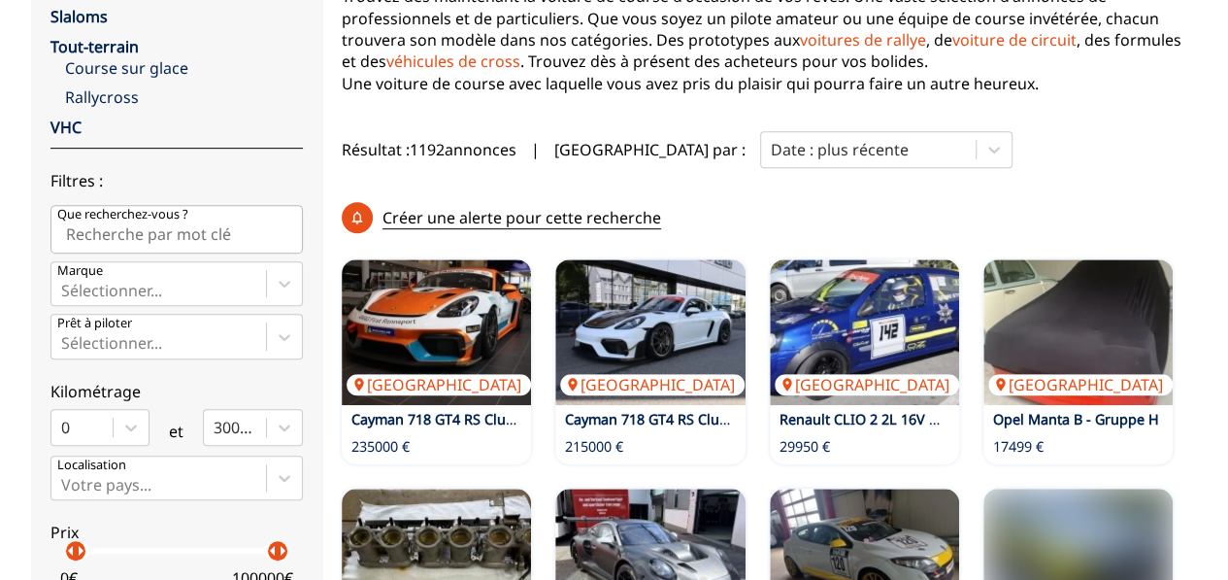 This screenshot has width=1228, height=580. What do you see at coordinates (184, 68) in the screenshot?
I see `a: Course sur glace` at bounding box center [184, 68].